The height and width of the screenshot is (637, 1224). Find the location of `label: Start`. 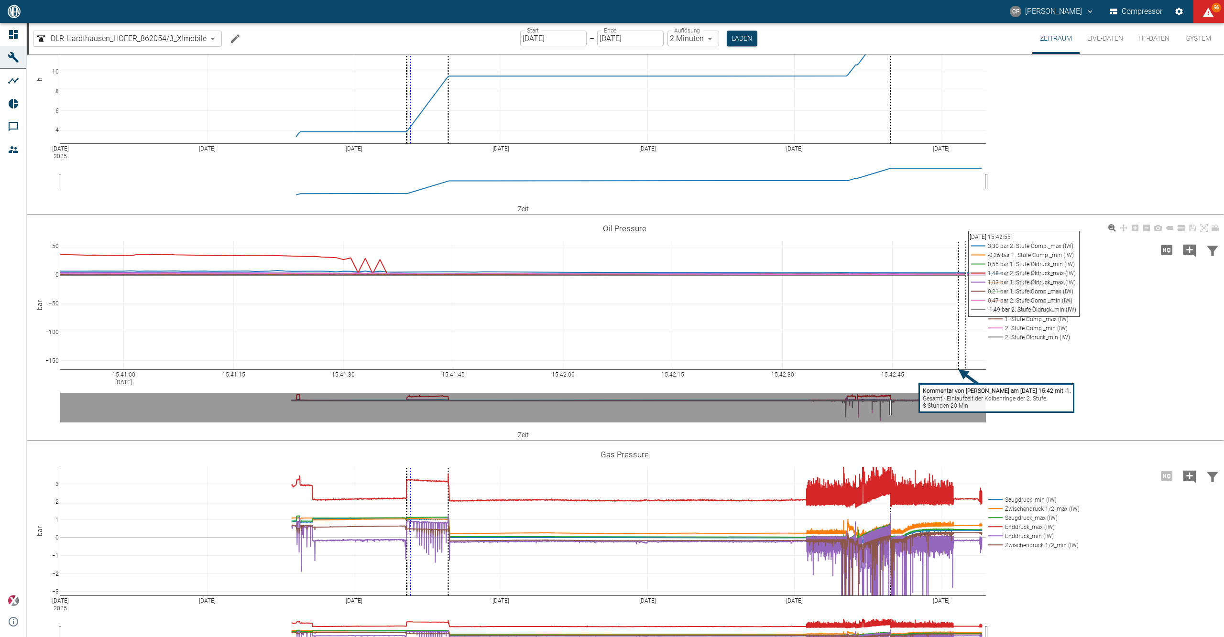

label: Start is located at coordinates (532, 30).